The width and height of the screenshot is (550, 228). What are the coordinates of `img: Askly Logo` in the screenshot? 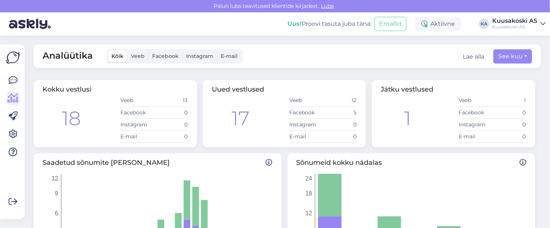 It's located at (13, 57).